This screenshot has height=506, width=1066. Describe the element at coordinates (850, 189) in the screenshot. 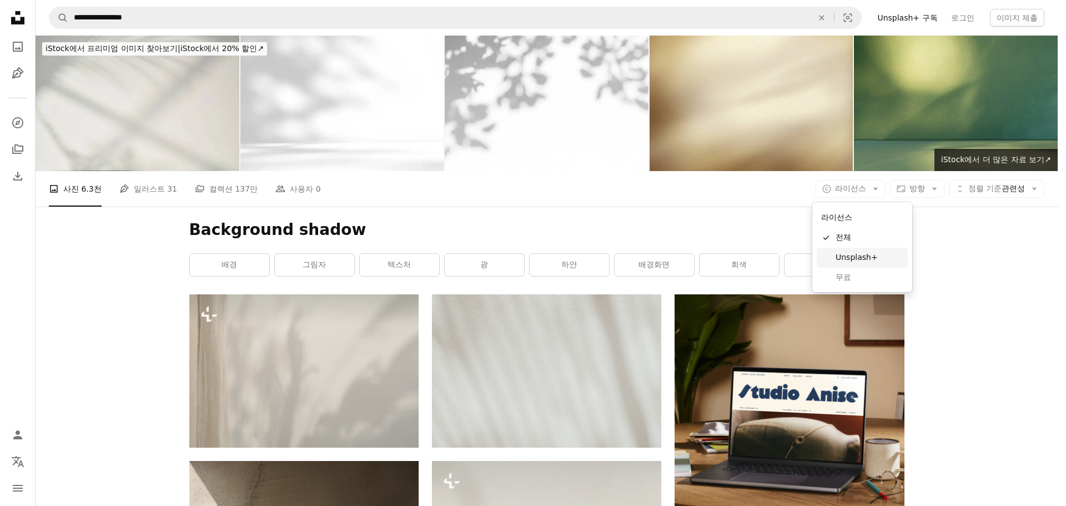

I see `button: 라이선스` at that location.